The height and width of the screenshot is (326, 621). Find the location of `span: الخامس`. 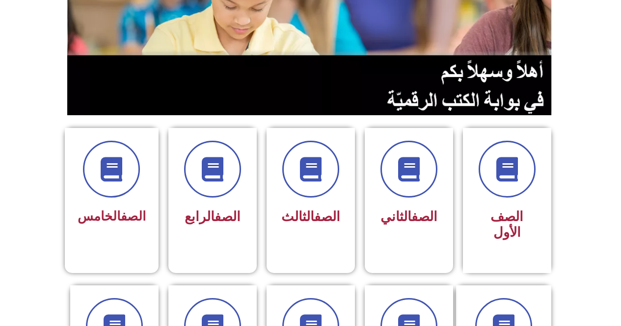

span: الخامس is located at coordinates (111, 216).